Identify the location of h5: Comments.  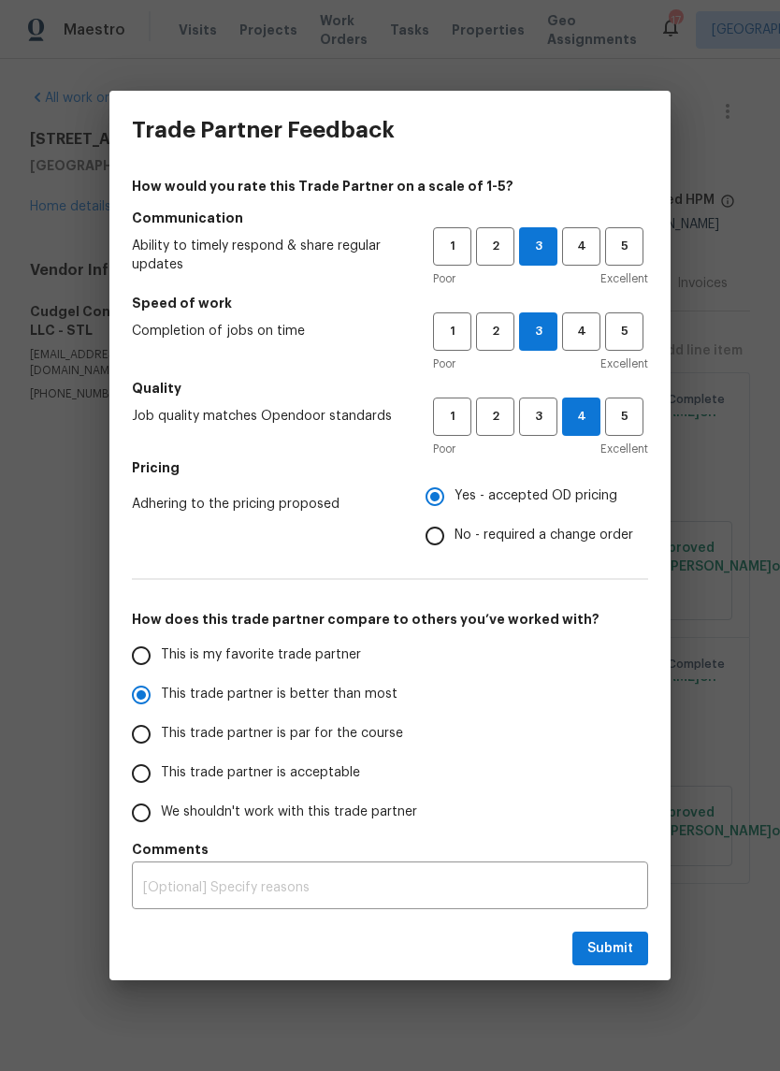
(390, 849).